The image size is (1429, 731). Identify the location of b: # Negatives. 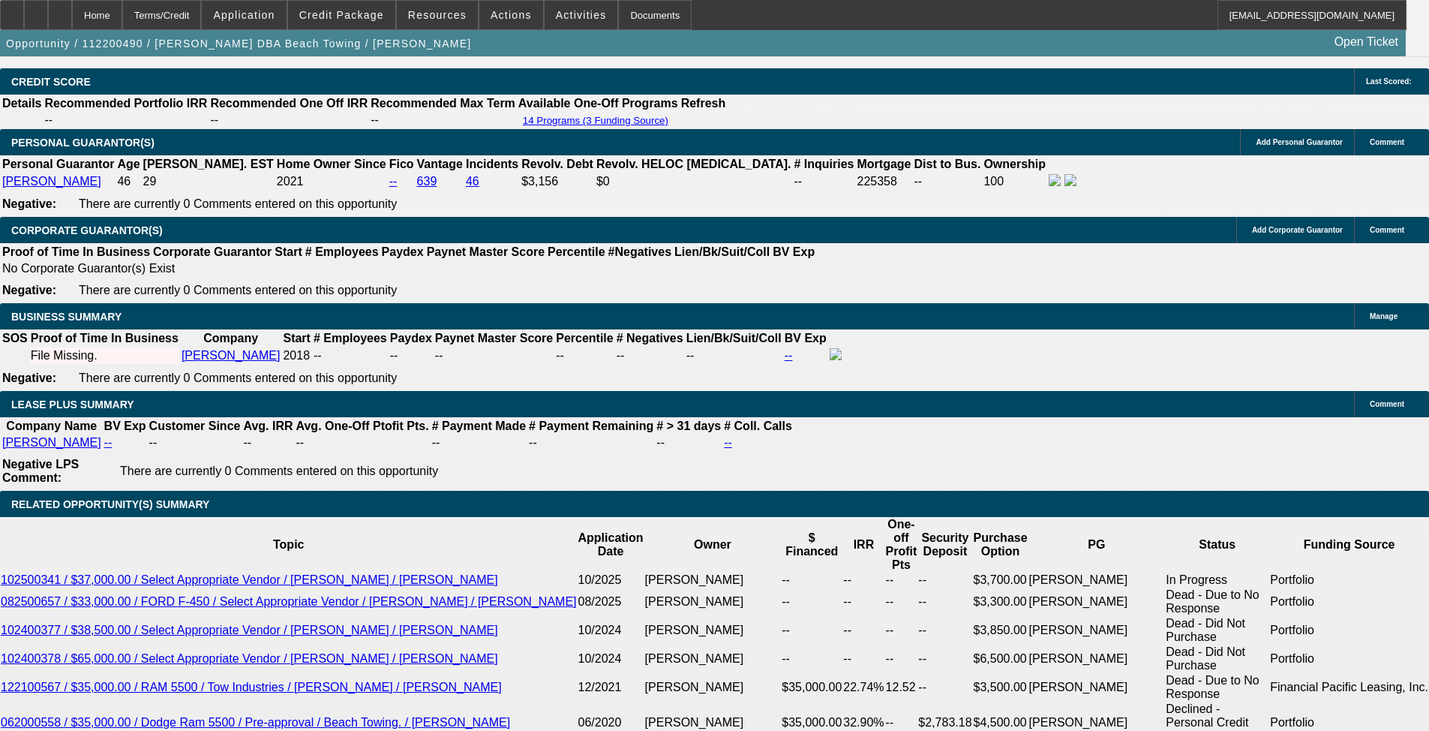
(650, 338).